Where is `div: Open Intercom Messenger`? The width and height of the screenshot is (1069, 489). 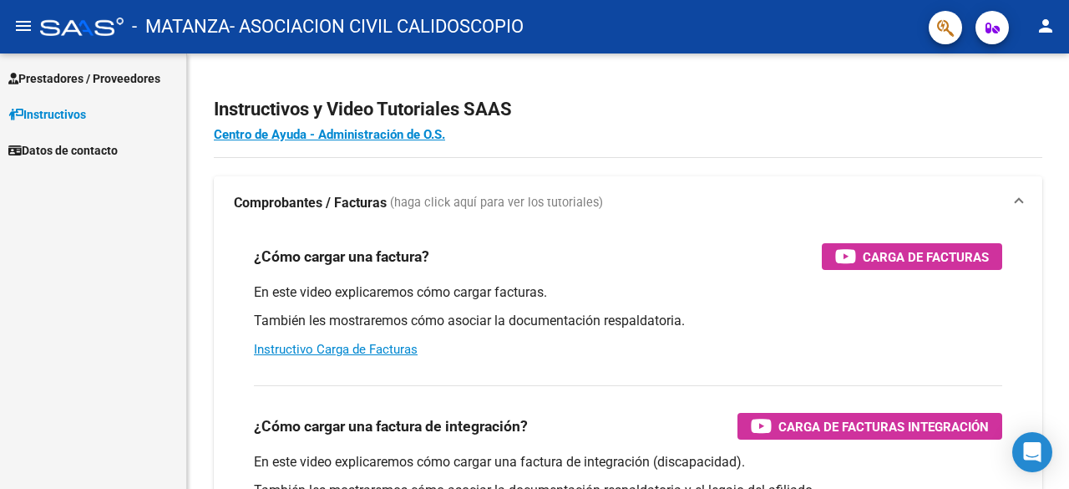
div: Open Intercom Messenger is located at coordinates (1033, 452).